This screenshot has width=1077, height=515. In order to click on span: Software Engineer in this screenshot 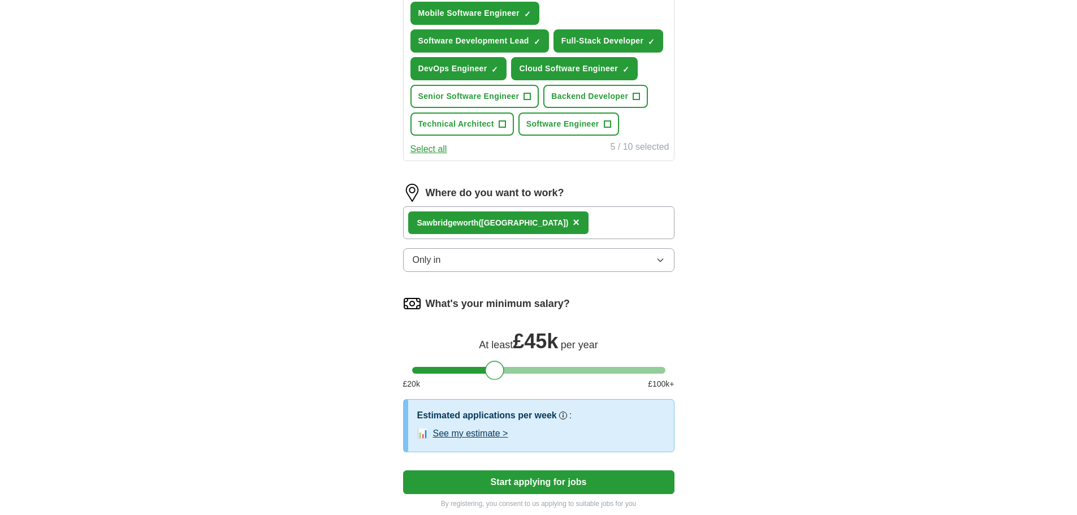, I will do `click(563, 124)`.